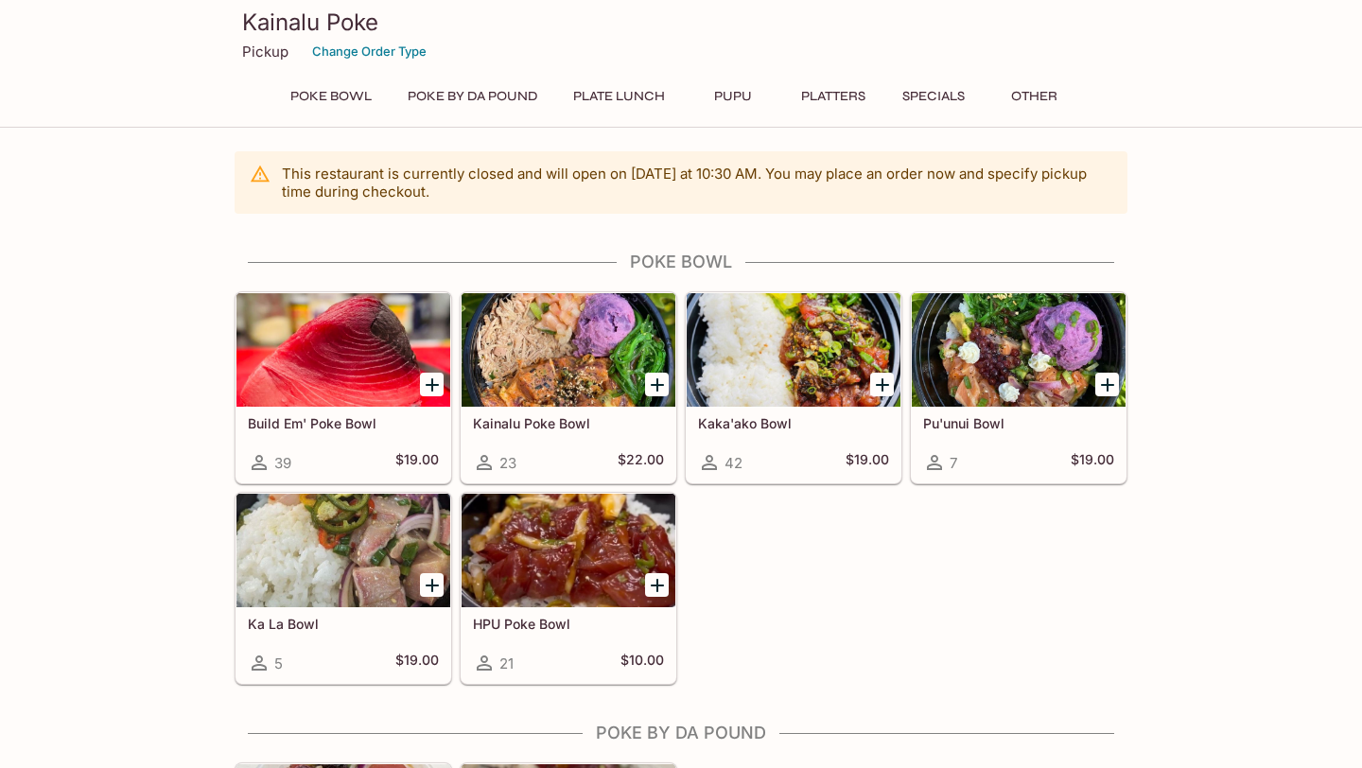 The image size is (1362, 768). What do you see at coordinates (343, 388) in the screenshot?
I see `a: Build Em' Poke Bowl39$19.00` at bounding box center [343, 388].